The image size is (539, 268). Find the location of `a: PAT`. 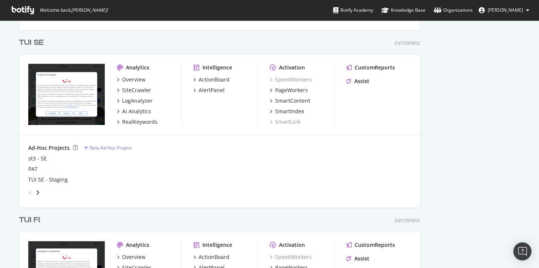

a: PAT is located at coordinates (33, 169).